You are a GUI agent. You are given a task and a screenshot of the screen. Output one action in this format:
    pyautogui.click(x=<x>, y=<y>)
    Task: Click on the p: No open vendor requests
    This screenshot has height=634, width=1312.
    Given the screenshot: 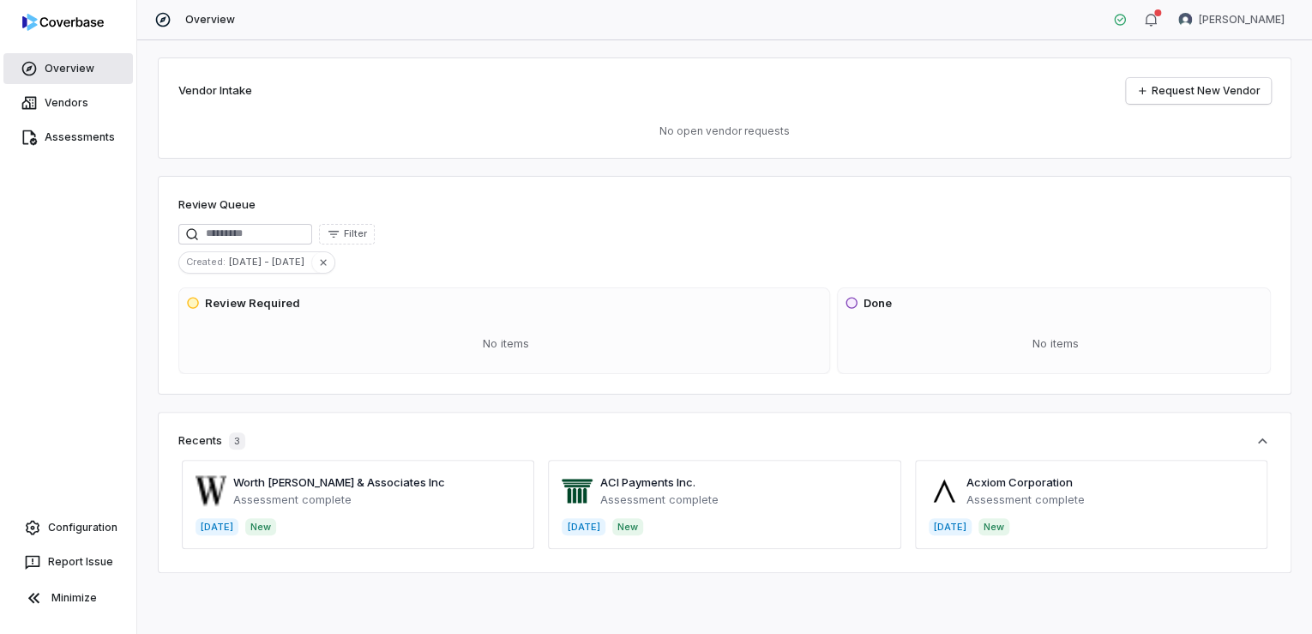 What is the action you would take?
    pyautogui.click(x=725, y=131)
    